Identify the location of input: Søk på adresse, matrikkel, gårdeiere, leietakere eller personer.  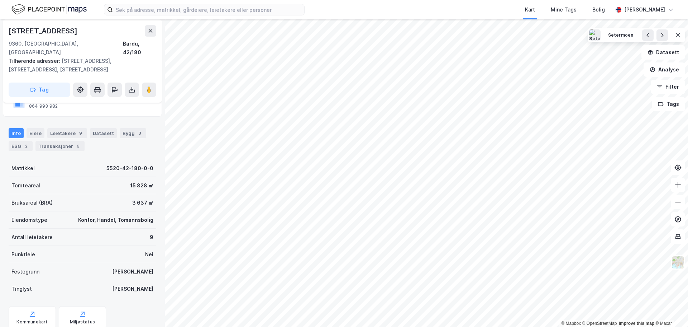
(209, 10).